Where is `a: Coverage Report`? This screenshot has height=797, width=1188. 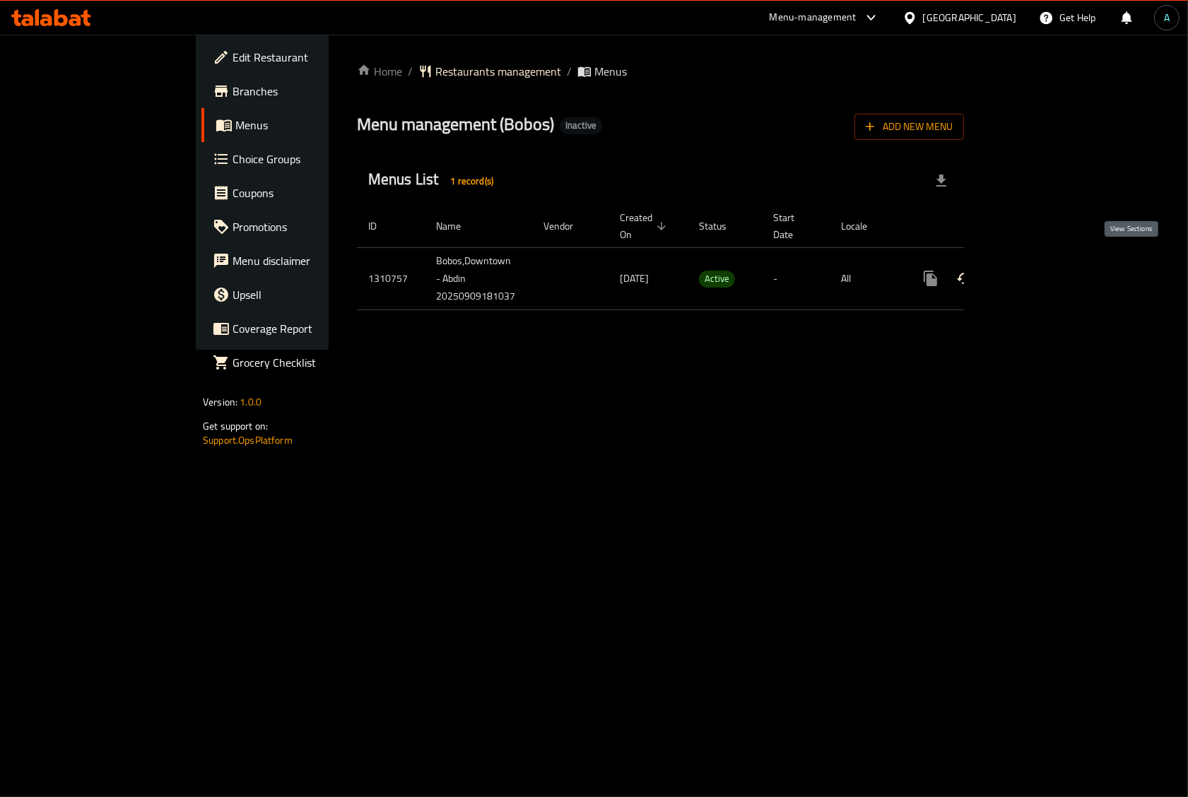 a: Coverage Report is located at coordinates (297, 329).